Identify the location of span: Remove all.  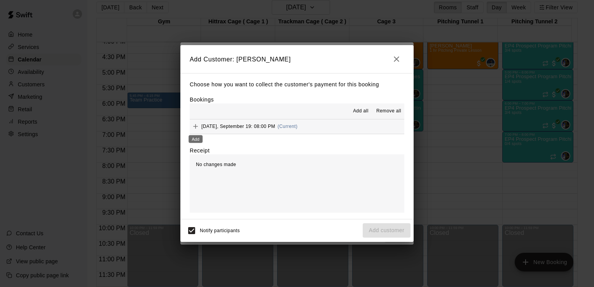
(389, 111).